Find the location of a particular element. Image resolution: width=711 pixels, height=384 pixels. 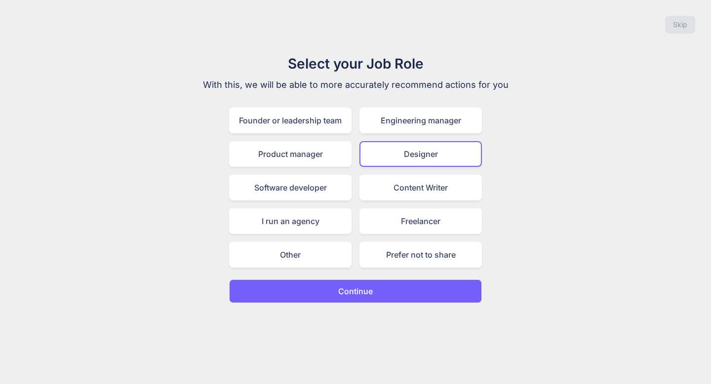

div: Prefer not to share is located at coordinates (421, 255).